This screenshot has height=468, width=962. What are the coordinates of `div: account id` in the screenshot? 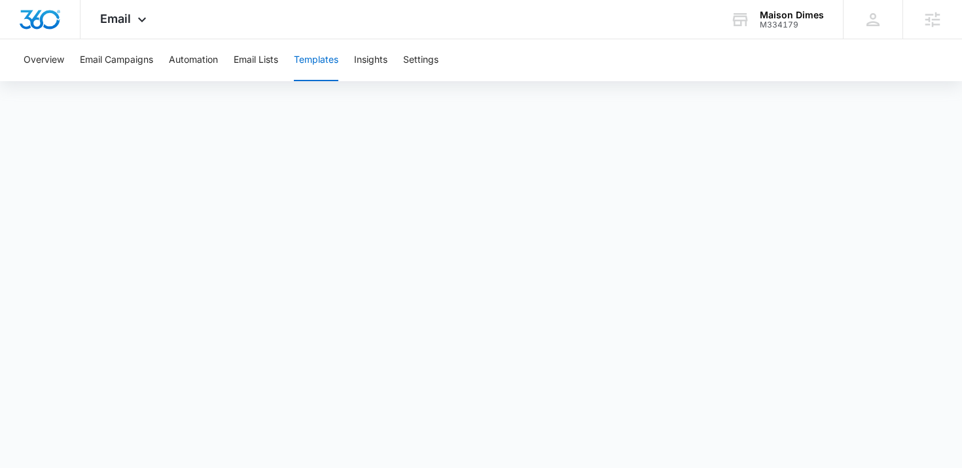 It's located at (792, 25).